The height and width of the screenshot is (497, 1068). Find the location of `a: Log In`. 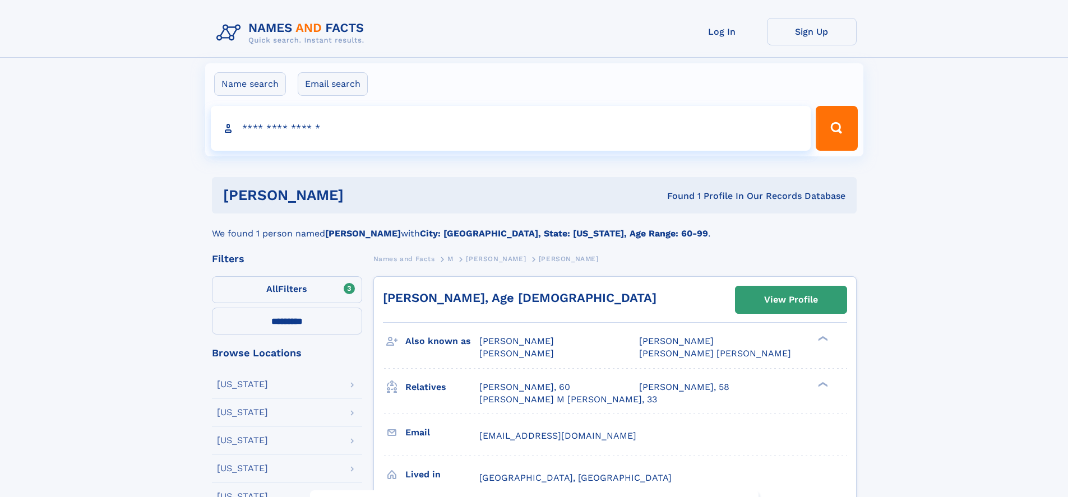

a: Log In is located at coordinates (722, 31).